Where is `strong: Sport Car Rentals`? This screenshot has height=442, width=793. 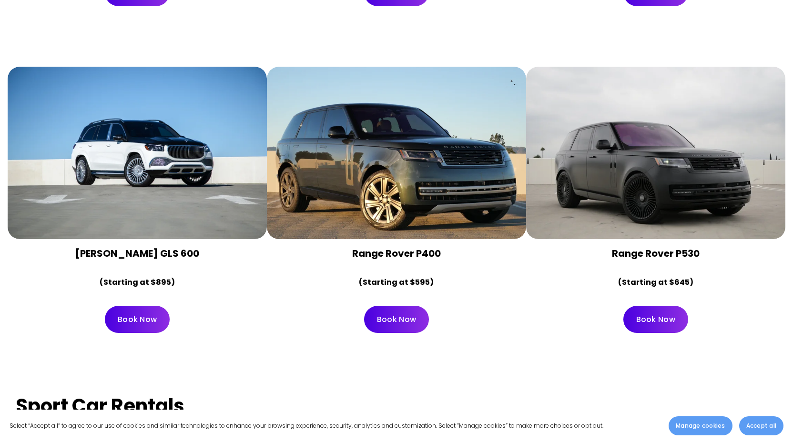 strong: Sport Car Rentals is located at coordinates (100, 406).